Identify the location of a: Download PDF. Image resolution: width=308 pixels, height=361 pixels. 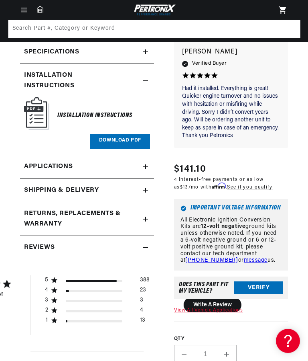
(120, 141).